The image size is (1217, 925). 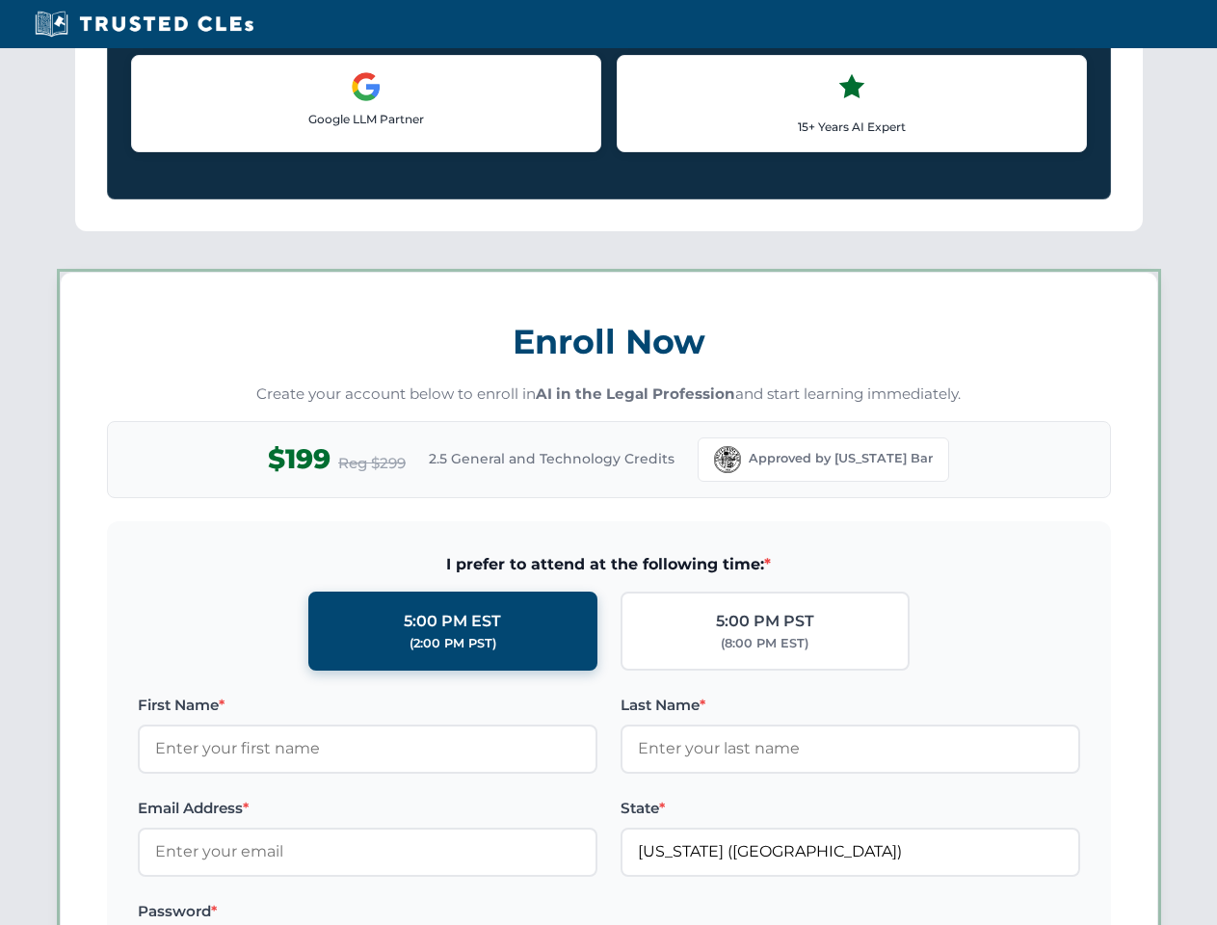 I want to click on p: Google LLM Partner, so click(x=366, y=119).